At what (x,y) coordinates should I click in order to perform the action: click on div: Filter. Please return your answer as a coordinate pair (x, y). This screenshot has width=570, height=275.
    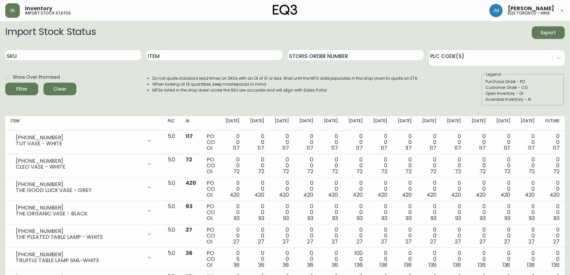
    Looking at the image, I should click on (22, 89).